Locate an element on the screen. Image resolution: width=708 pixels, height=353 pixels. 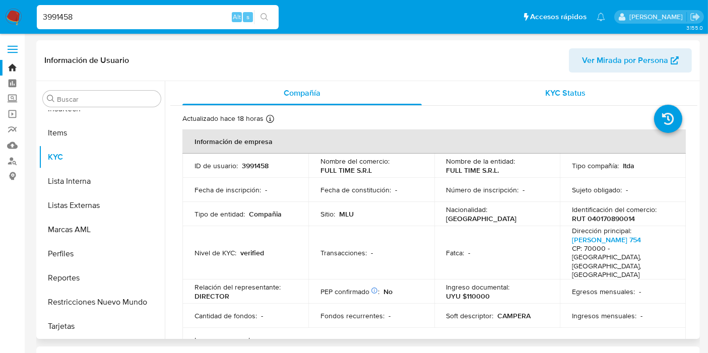
span: KYC Status is located at coordinates (565, 93).